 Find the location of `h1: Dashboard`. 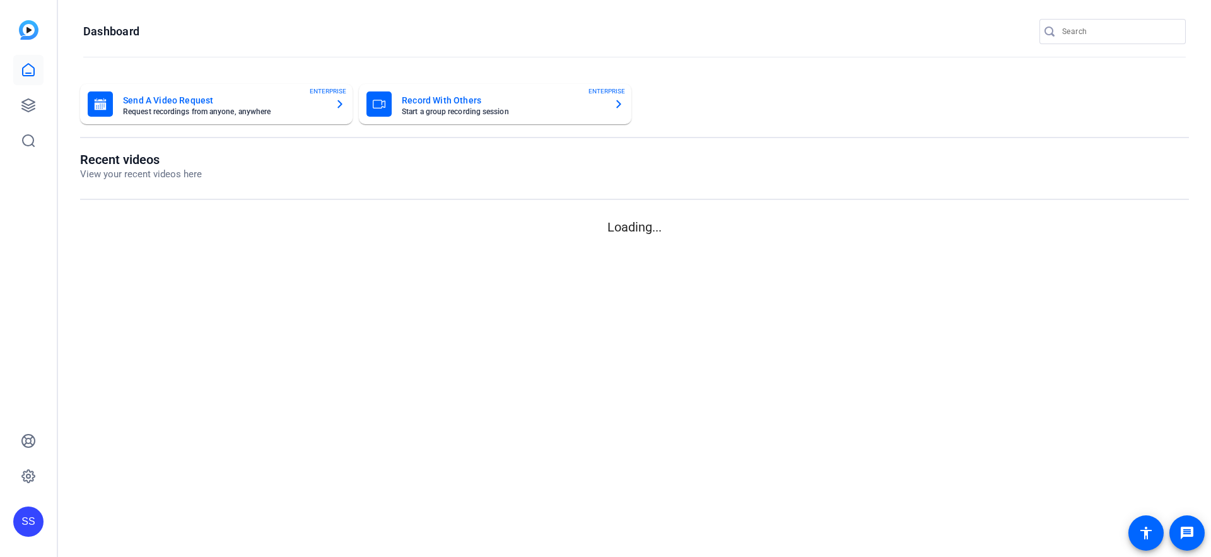

h1: Dashboard is located at coordinates (111, 32).